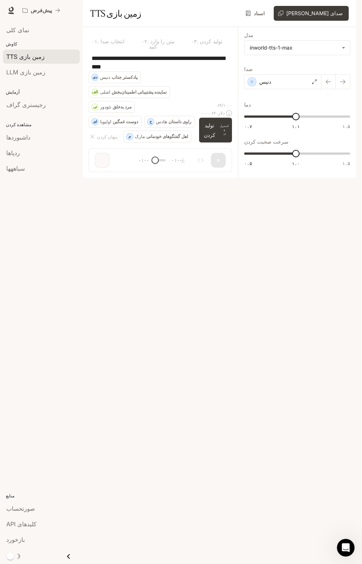 The height and width of the screenshot is (564, 362). I want to click on font: inworld-tts-1-max, so click(271, 47).